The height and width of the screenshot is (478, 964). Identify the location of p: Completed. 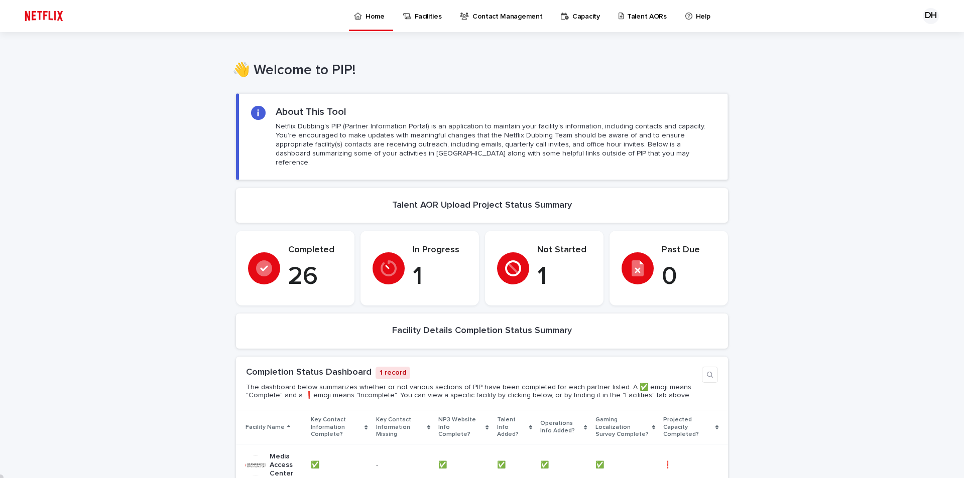
(315, 250).